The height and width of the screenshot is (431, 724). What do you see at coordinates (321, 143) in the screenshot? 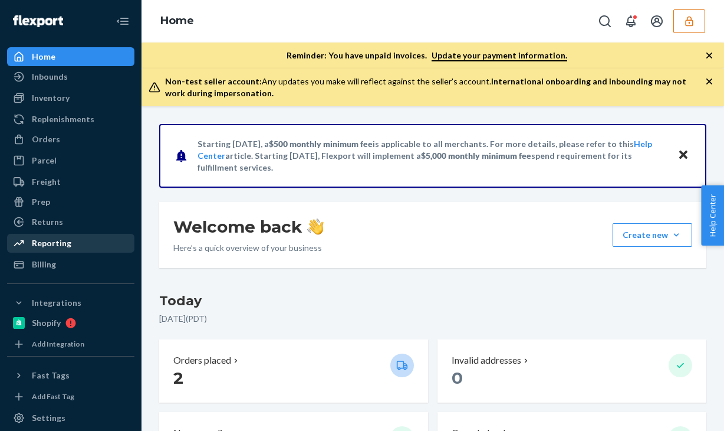
I see `span: $500 monthly minimum fee` at bounding box center [321, 143].